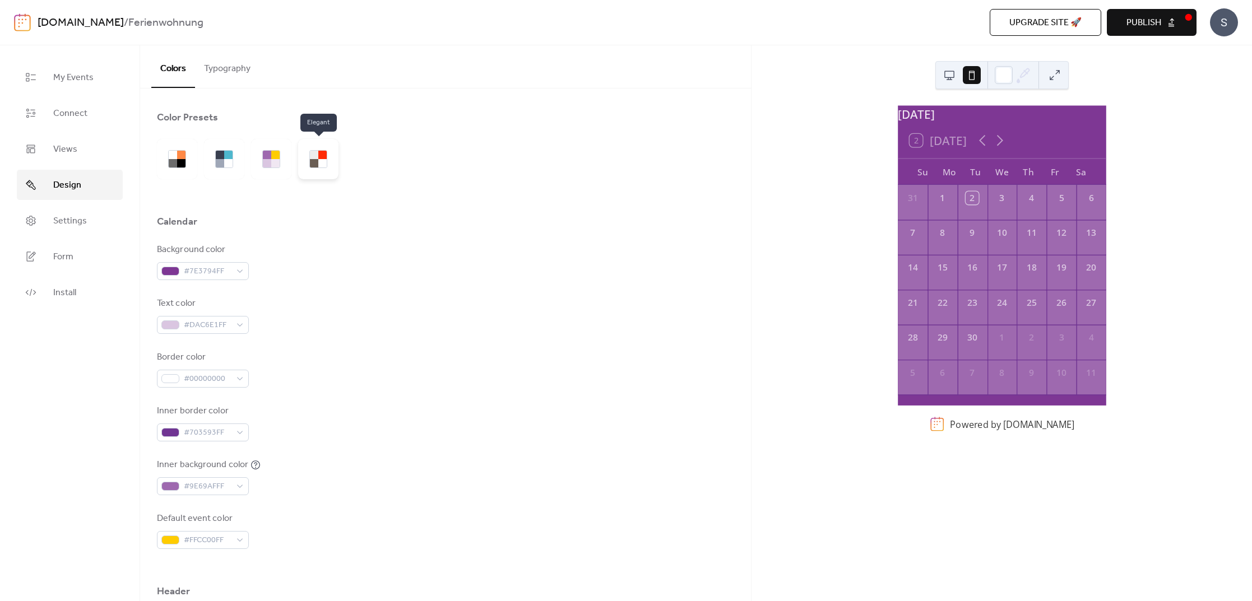 This screenshot has width=1252, height=601. What do you see at coordinates (70, 221) in the screenshot?
I see `span: Settings` at bounding box center [70, 221].